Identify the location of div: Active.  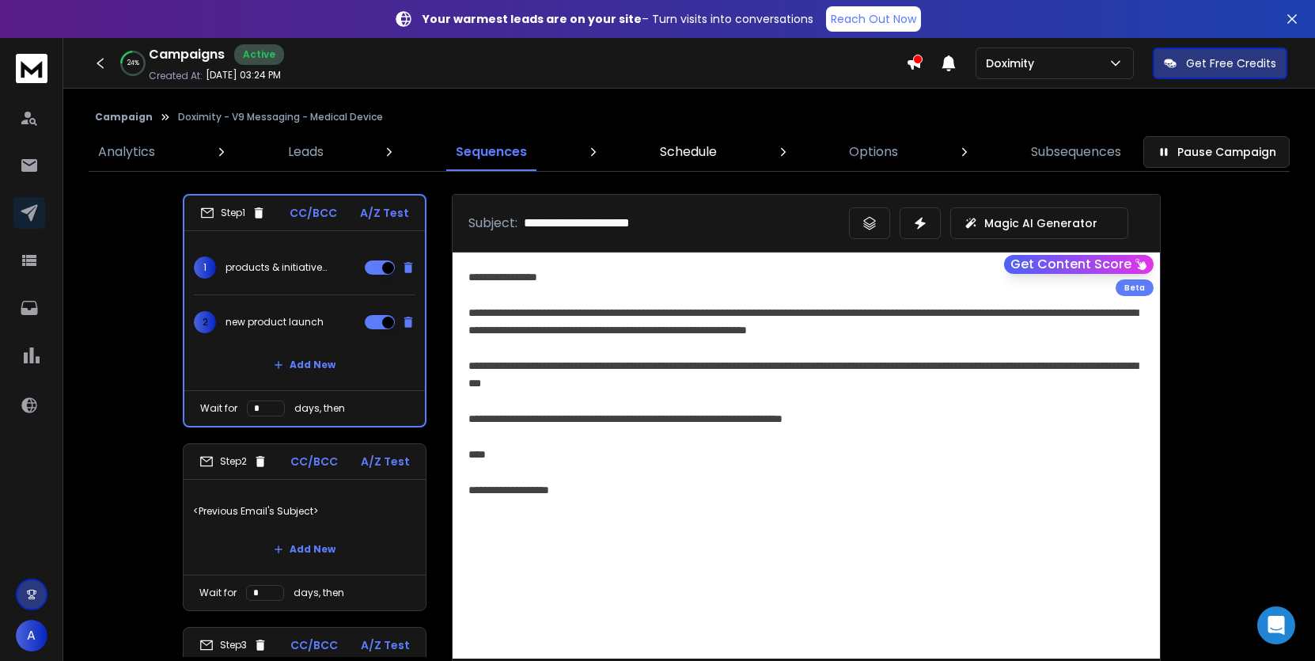
(259, 55).